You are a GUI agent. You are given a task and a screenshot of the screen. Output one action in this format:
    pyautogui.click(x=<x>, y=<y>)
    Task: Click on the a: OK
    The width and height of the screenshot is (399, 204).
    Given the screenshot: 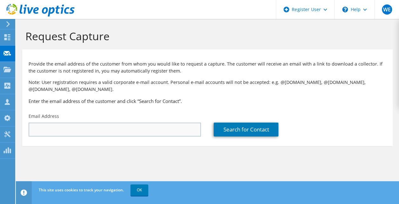 What is the action you would take?
    pyautogui.click(x=139, y=190)
    